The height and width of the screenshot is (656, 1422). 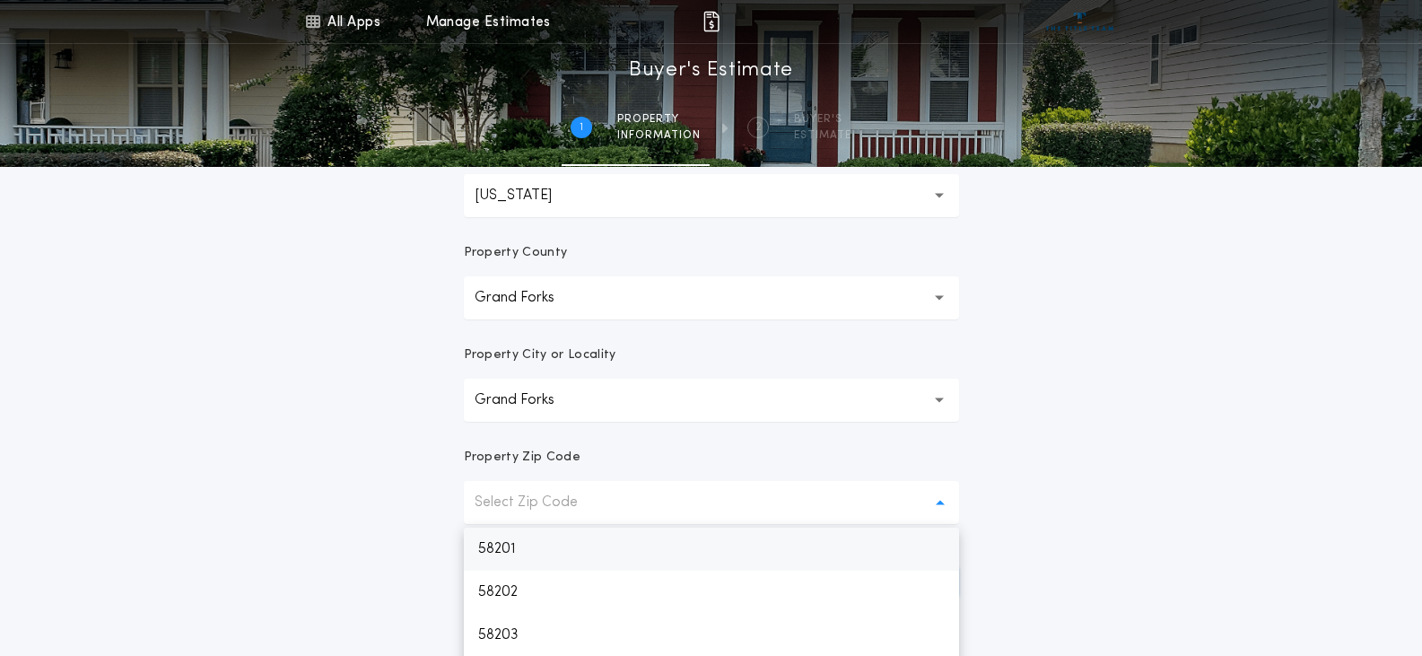 I want to click on button: Select Zip Code, so click(x=712, y=503).